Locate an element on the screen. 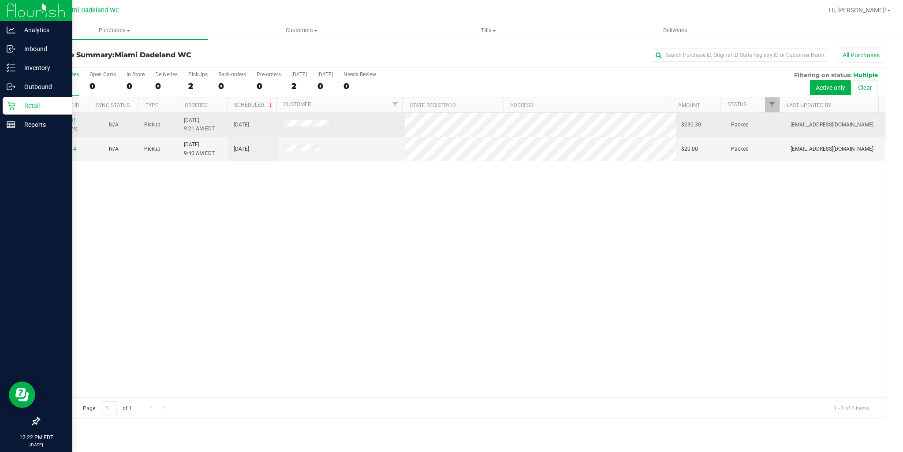 Image resolution: width=903 pixels, height=452 pixels. span: Page of 1 is located at coordinates (107, 408).